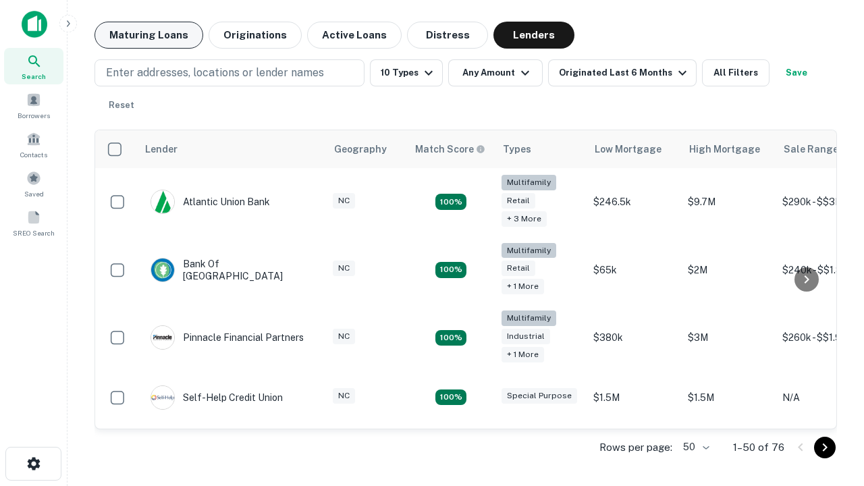  What do you see at coordinates (517, 149) in the screenshot?
I see `div: Types` at bounding box center [517, 149].